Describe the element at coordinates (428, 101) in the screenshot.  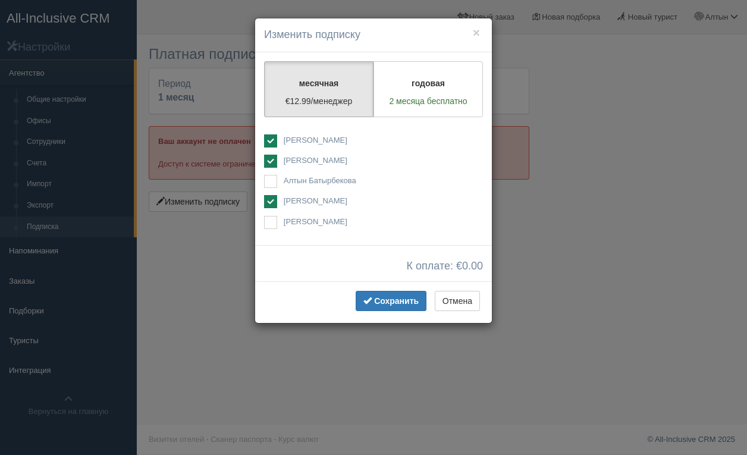
I see `p: 2 месяца бесплатно` at that location.